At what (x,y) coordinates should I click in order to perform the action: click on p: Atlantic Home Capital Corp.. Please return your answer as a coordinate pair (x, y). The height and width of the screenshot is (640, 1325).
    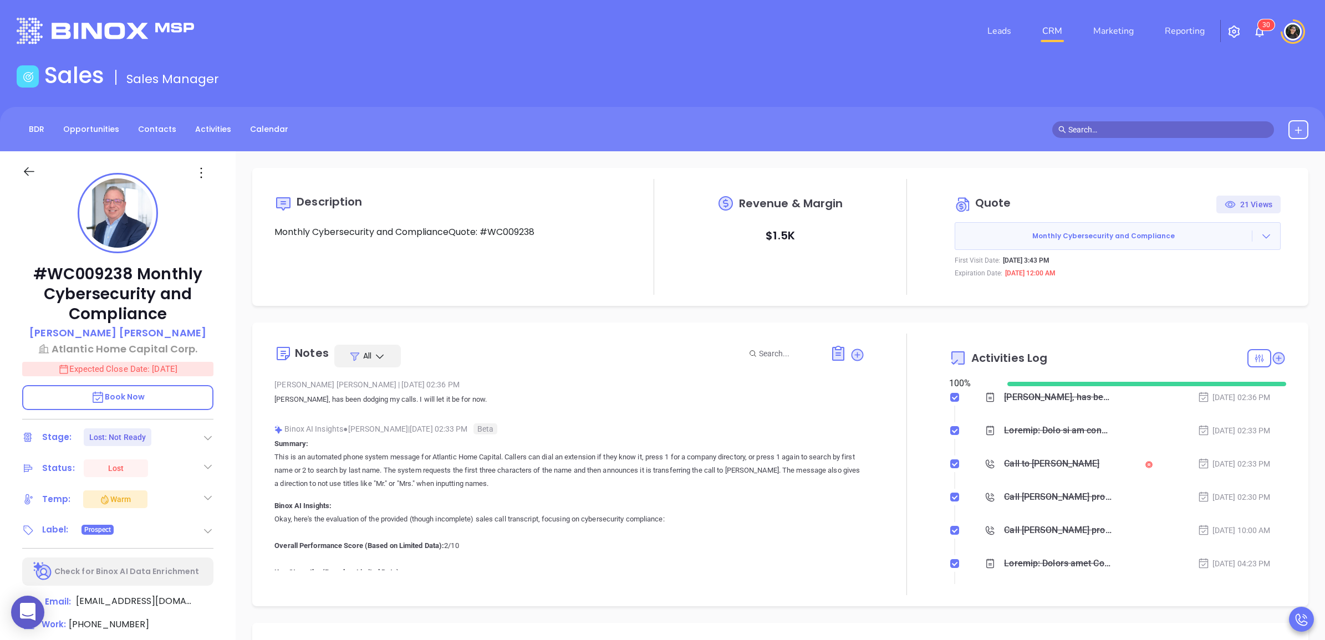
    Looking at the image, I should click on (118, 349).